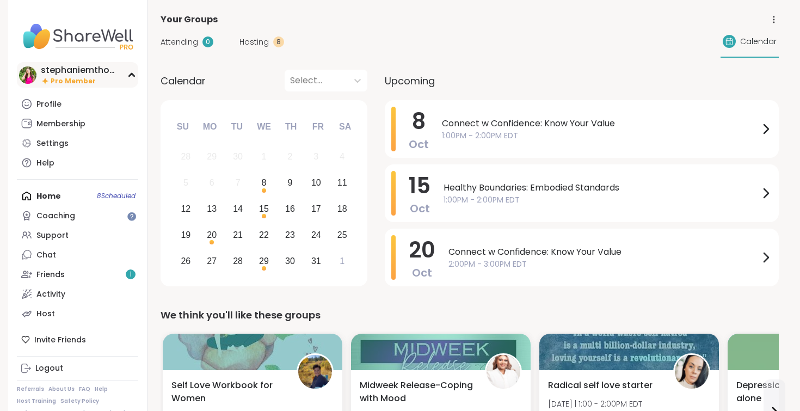  Describe the element at coordinates (212, 182) in the screenshot. I see `div: 6` at that location.